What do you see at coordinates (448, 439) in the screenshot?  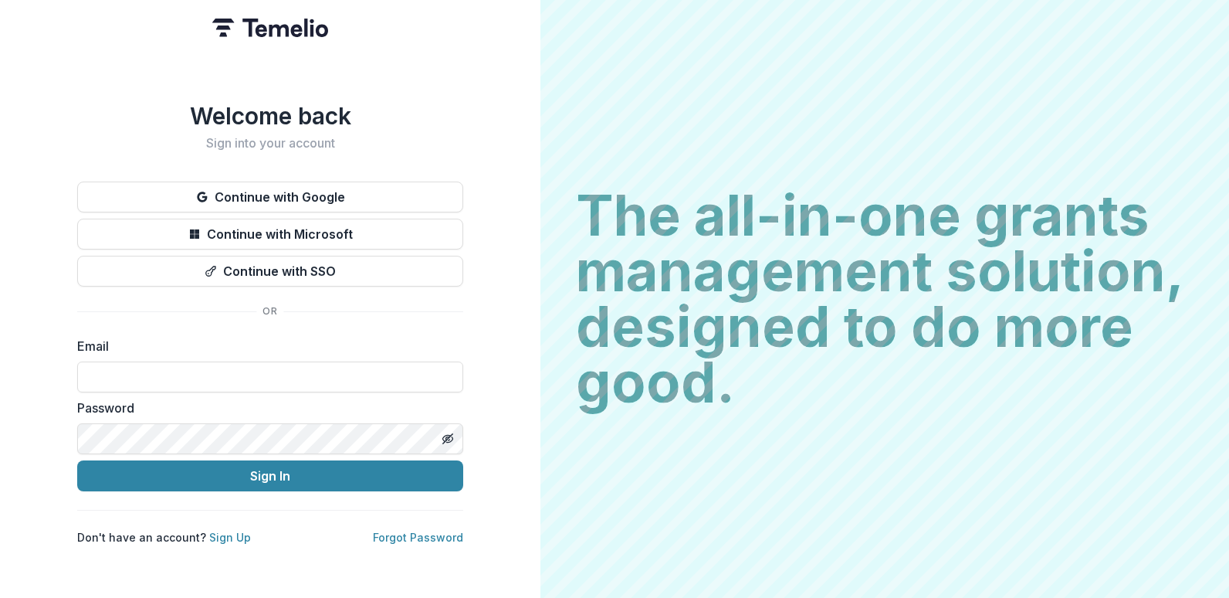 I see `button: Toggle password visibility` at bounding box center [448, 439].